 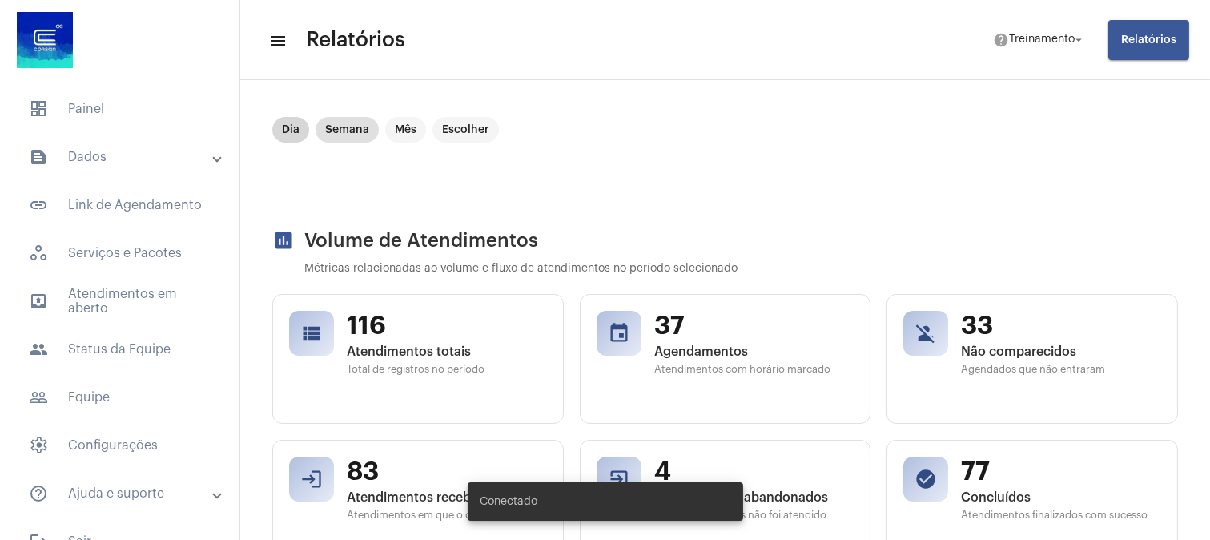 What do you see at coordinates (1039, 40) in the screenshot?
I see `button: Treinamento` at bounding box center [1039, 40].